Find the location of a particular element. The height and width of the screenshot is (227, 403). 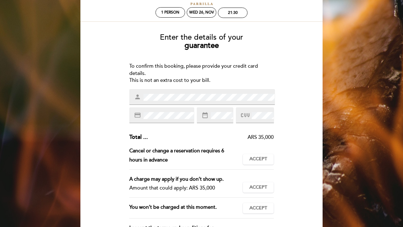

div: ARS 35,000 is located at coordinates (211, 137).